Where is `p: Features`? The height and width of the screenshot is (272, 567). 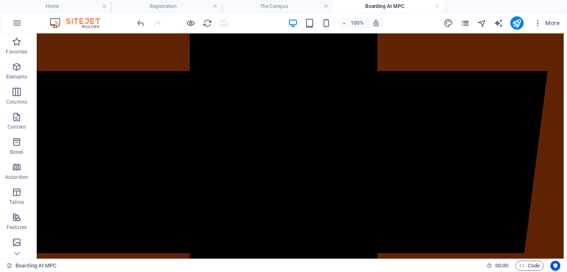
p: Features is located at coordinates (17, 227).